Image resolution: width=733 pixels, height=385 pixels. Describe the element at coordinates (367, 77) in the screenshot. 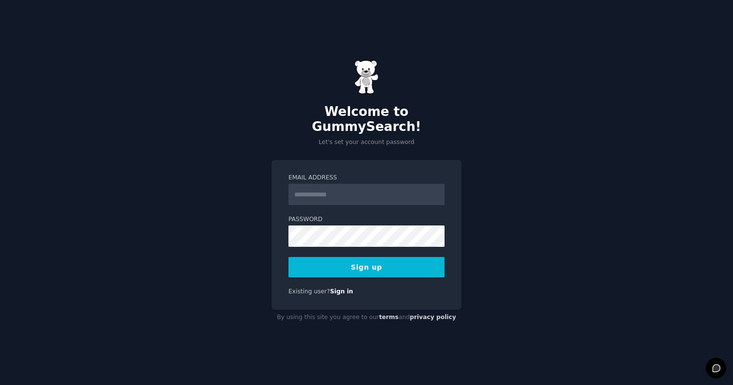

I see `img: Gummy Bear` at that location.